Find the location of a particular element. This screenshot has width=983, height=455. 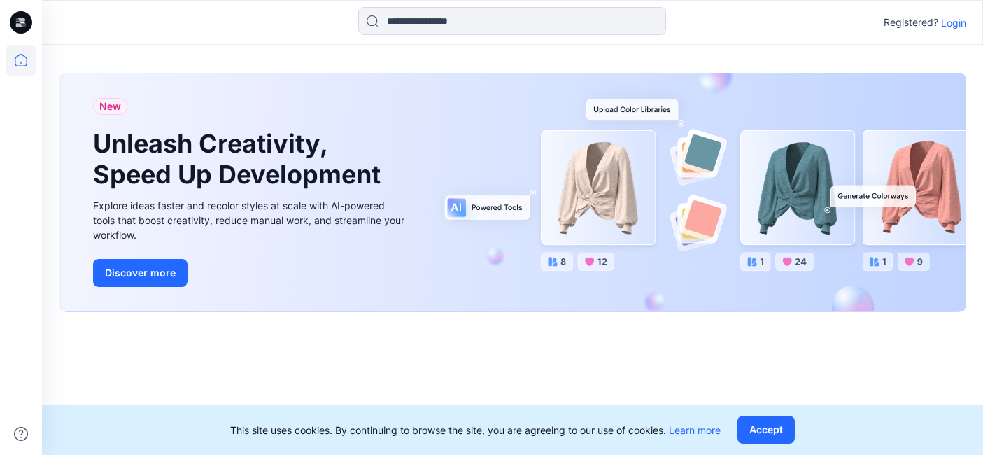

p: This site uses cookies. By continuing to browse the site, you are agreeing to our use of cookies. is located at coordinates (475, 430).